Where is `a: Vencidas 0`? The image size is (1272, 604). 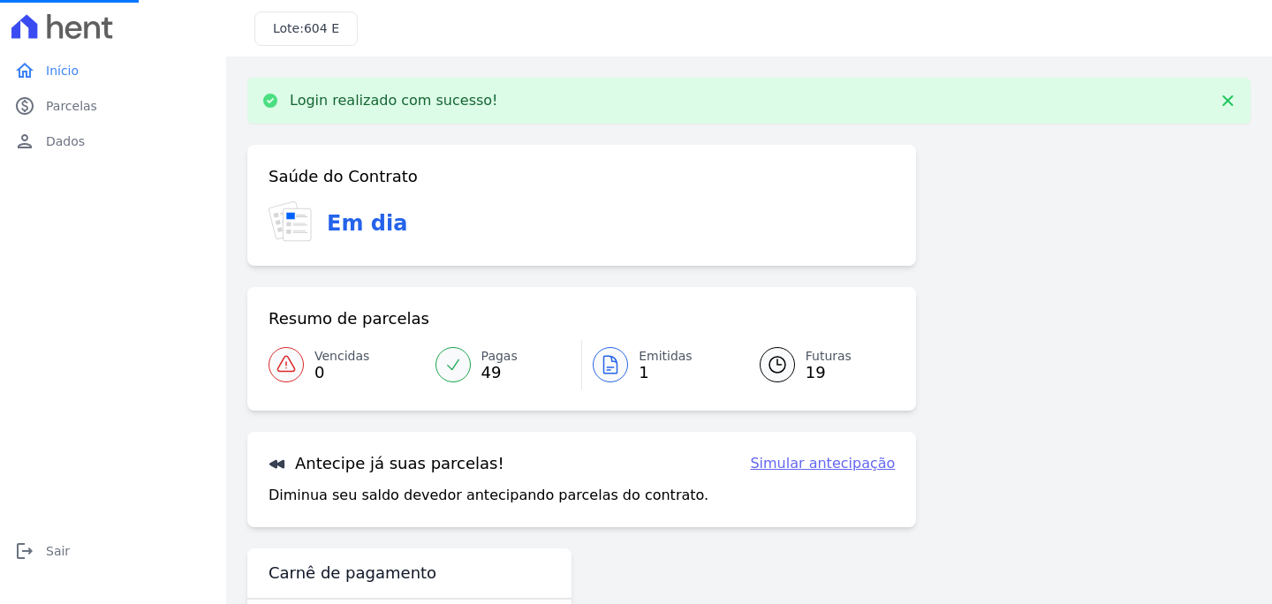
a: Vencidas 0 is located at coordinates (346, 365).